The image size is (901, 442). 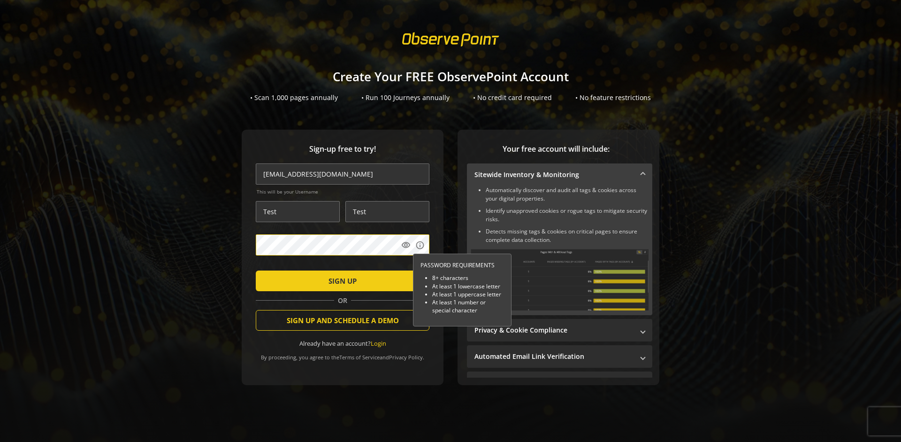 I want to click on span: SIGN UP AND SCHEDULE A DEMO, so click(x=343, y=320).